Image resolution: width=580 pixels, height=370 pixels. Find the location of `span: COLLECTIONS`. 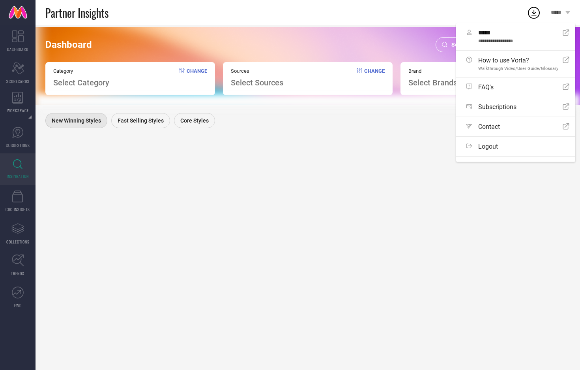

span: COLLECTIONS is located at coordinates (18, 241).